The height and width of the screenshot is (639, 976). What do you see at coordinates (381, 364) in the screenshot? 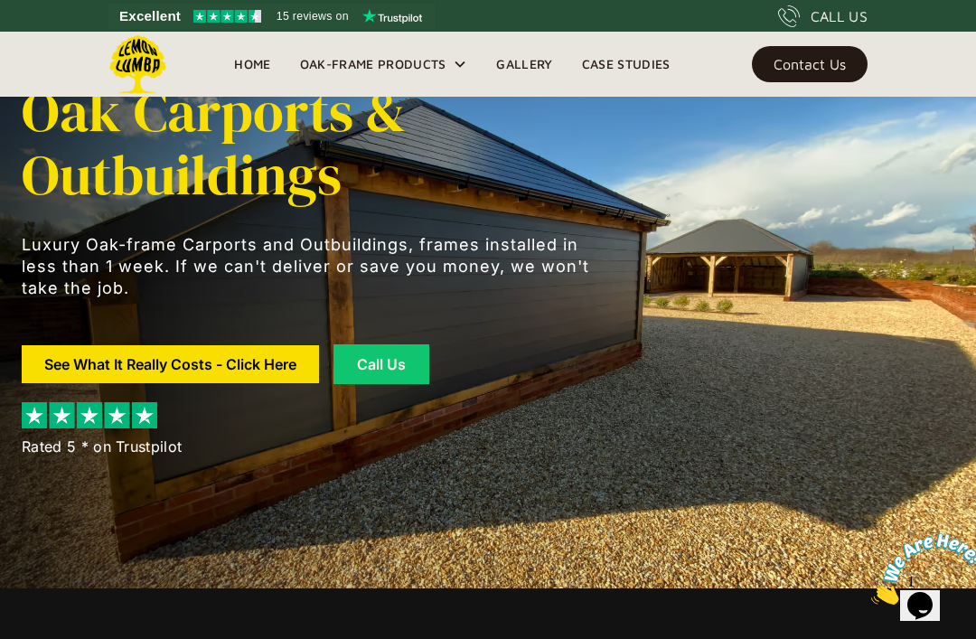
I see `a: Call Us` at bounding box center [381, 364].